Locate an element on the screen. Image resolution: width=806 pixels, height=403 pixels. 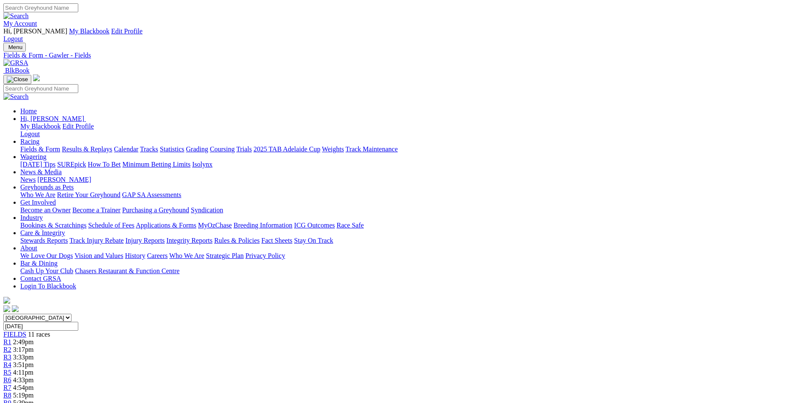
a: SUREpick is located at coordinates (71, 164).